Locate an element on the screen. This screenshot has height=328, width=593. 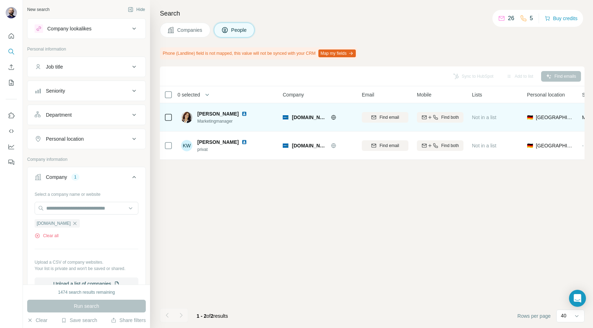
p: 26 is located at coordinates (511, 18).